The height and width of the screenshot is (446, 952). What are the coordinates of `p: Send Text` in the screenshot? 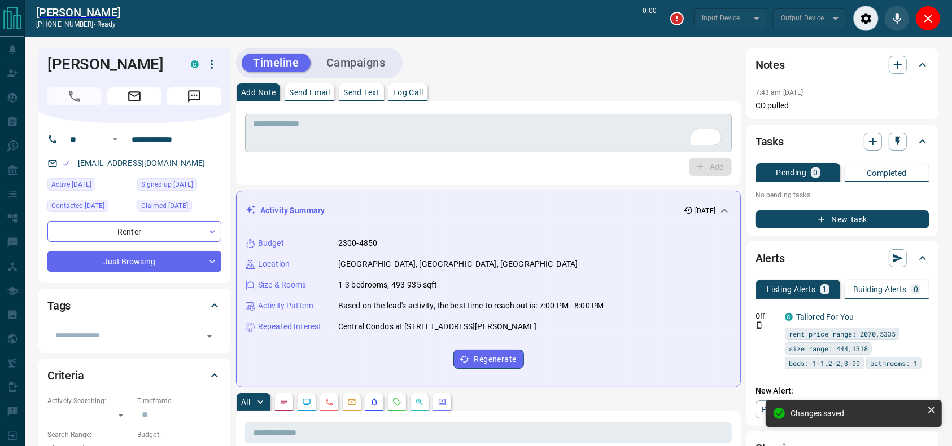 It's located at (361, 93).